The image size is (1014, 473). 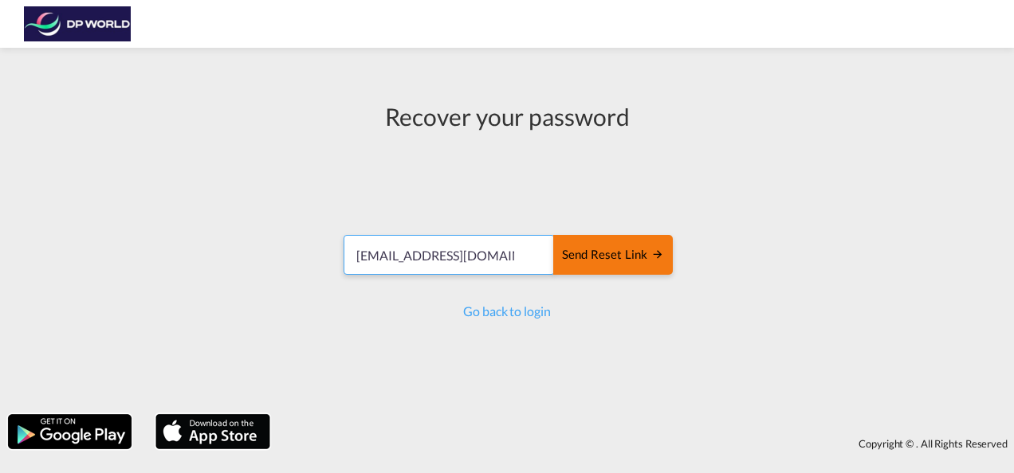 I want to click on img: c08ca190194411f088ed0f3ba295208c.png, so click(x=77, y=24).